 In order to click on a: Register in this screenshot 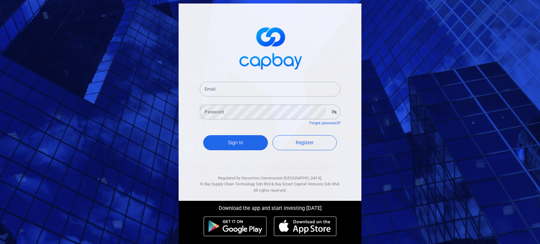, I will do `click(305, 143)`.